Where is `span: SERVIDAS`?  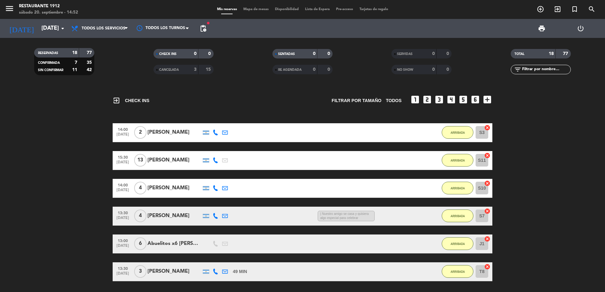
span: SERVIDAS is located at coordinates (405, 54).